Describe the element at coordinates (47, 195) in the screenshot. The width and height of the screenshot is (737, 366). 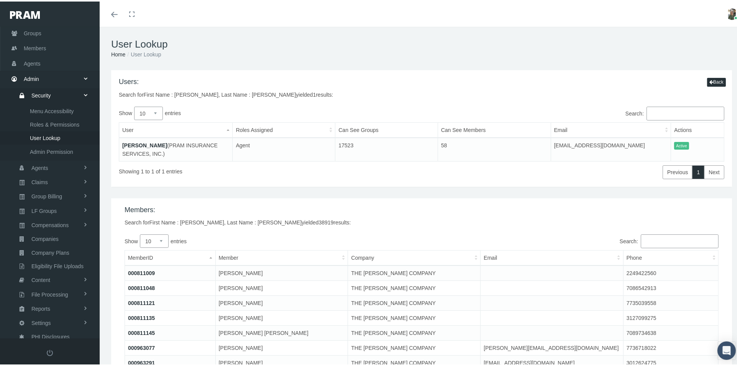
I see `span: Group Billing` at that location.